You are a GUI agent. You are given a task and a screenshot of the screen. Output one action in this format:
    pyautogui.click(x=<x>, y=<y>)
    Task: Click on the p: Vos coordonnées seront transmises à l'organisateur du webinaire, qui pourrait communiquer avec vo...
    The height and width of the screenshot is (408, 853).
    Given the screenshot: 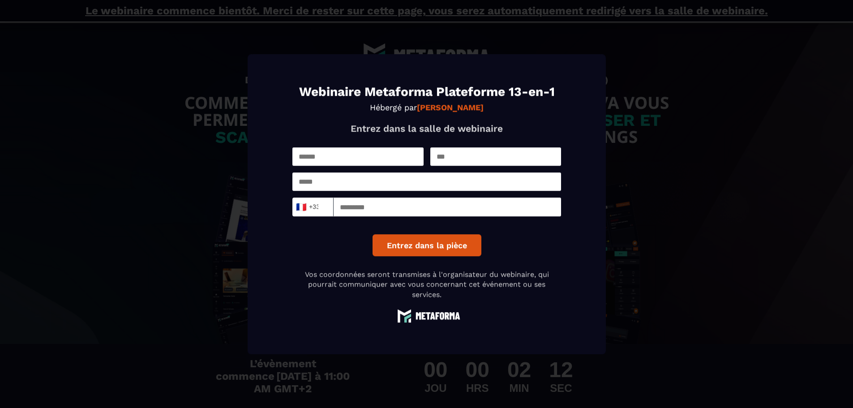 What is the action you would take?
    pyautogui.click(x=427, y=284)
    